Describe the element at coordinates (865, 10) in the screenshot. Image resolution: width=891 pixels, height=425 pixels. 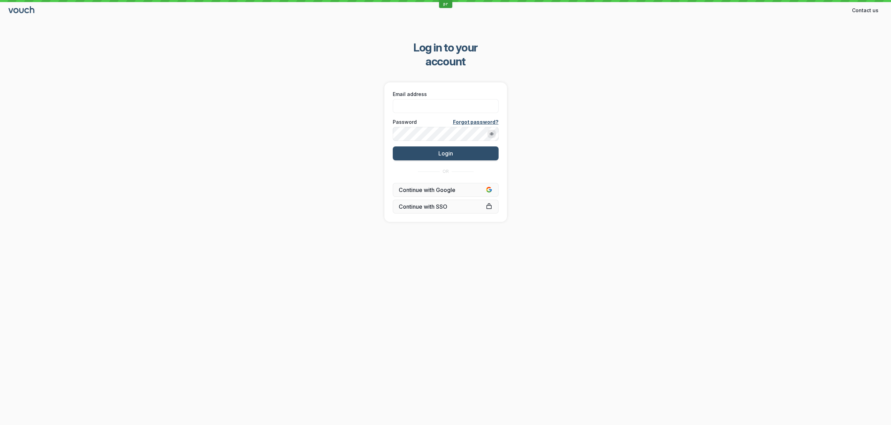
I see `span: Contact us` at that location.